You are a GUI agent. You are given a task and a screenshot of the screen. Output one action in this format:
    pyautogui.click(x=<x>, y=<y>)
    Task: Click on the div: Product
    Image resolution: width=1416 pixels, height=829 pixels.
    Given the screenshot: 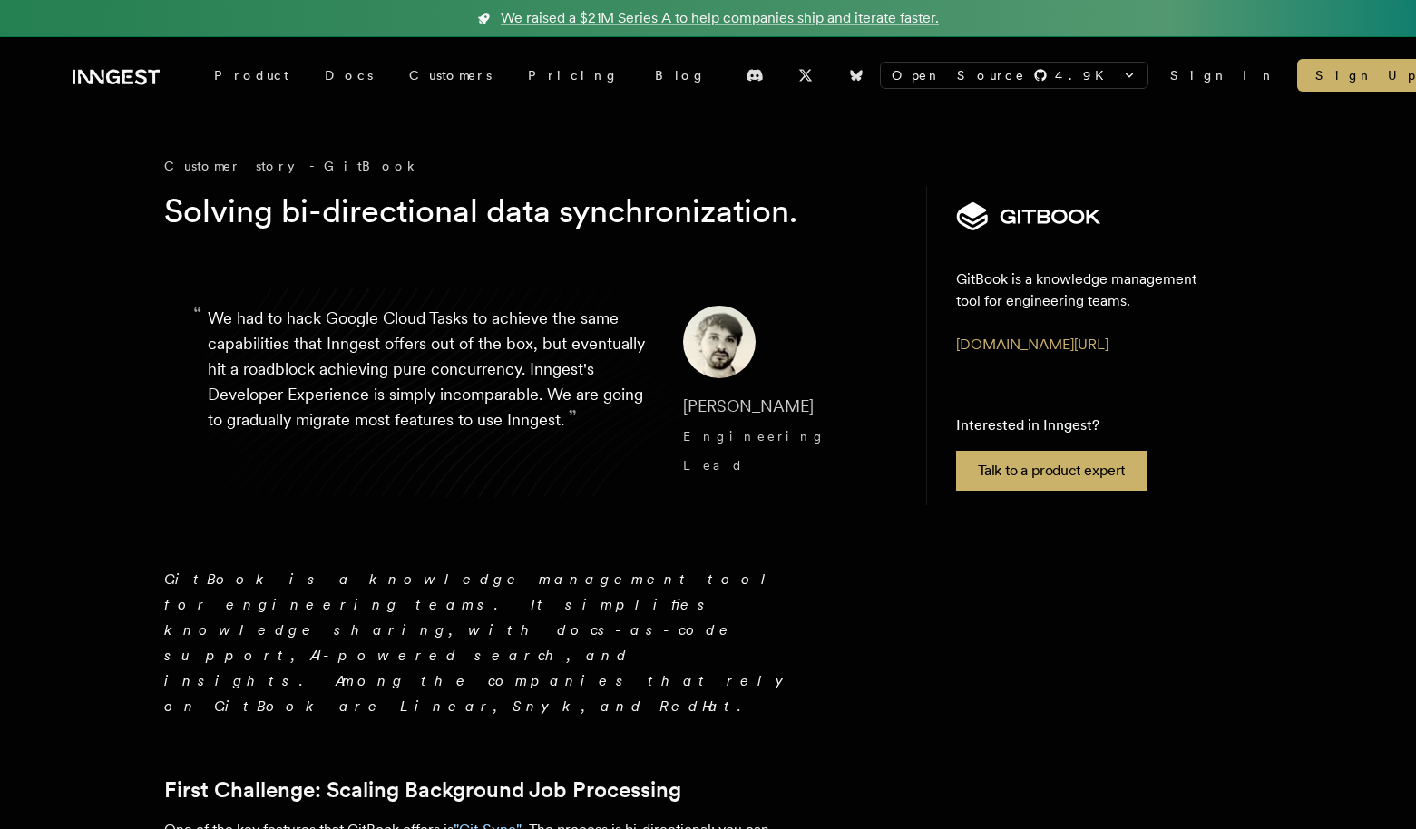 What is the action you would take?
    pyautogui.click(x=251, y=75)
    